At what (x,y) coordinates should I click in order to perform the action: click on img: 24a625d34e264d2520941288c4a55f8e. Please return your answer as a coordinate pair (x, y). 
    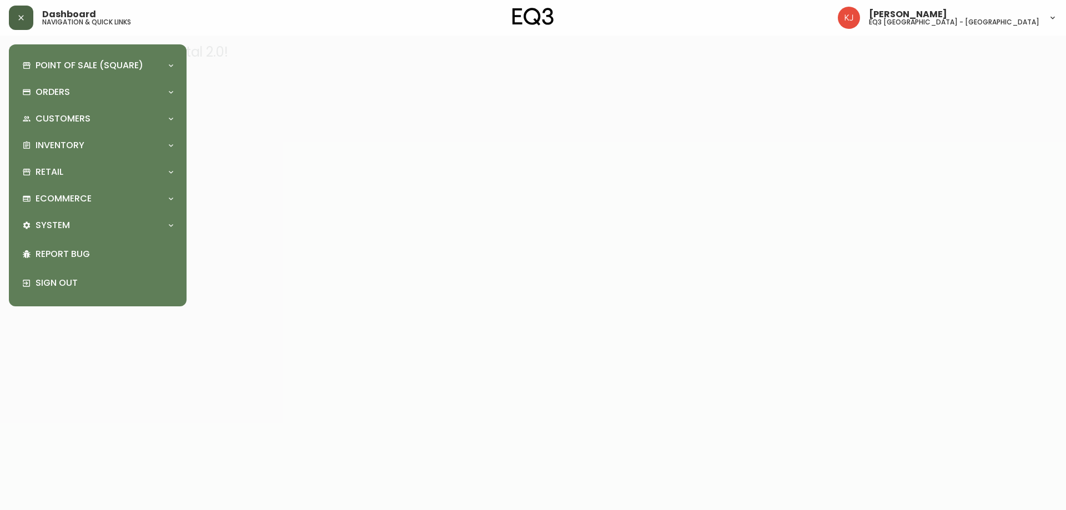
    Looking at the image, I should click on (849, 18).